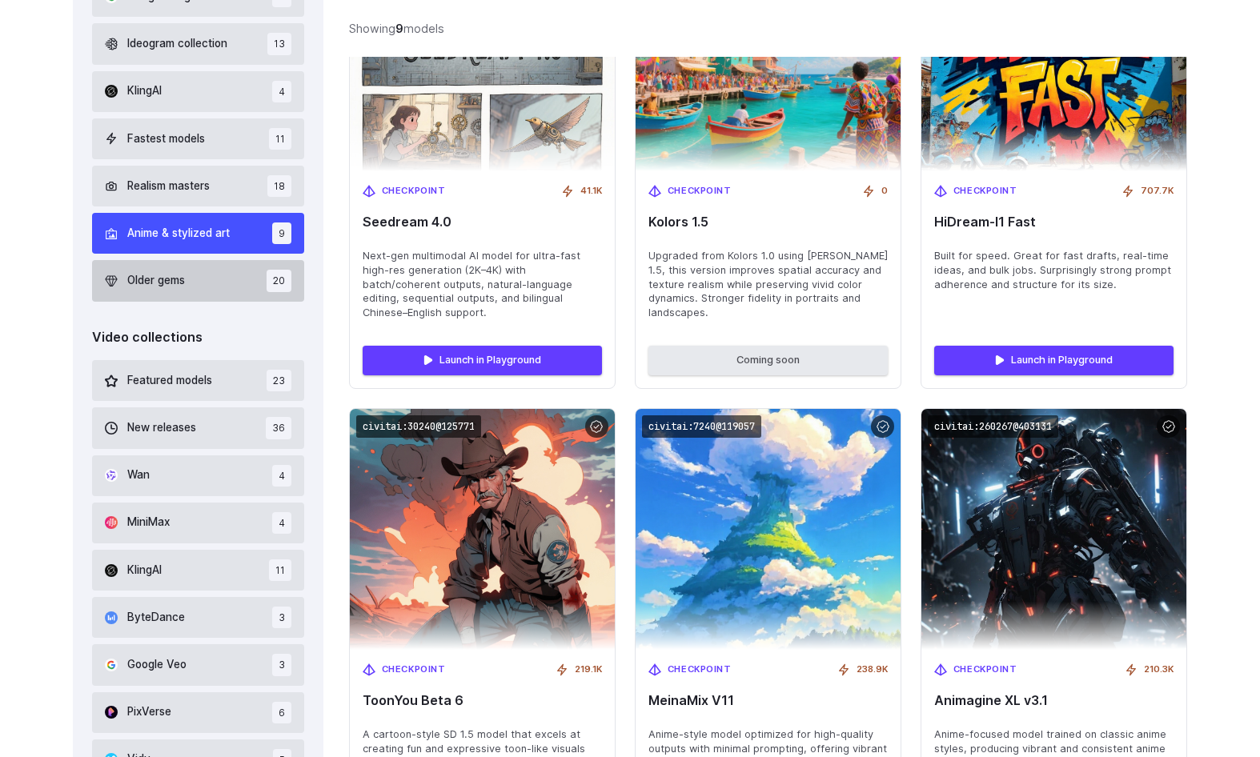  Describe the element at coordinates (396, 28) in the screenshot. I see `div: Showing models` at that location.